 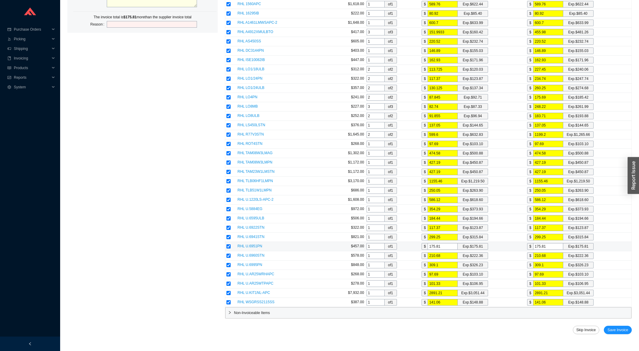 What do you see at coordinates (473, 107) in the screenshot?
I see `div: Exp. $87.33` at bounding box center [473, 107].